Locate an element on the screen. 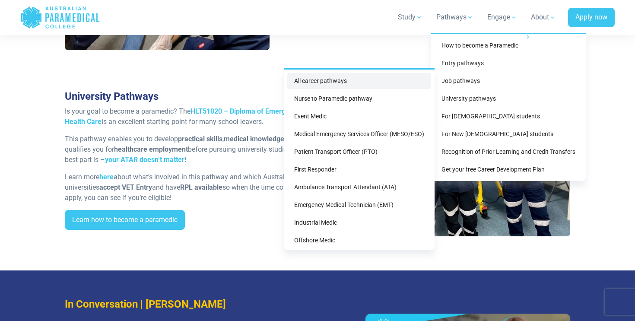  a: All career pathways is located at coordinates (359, 81).